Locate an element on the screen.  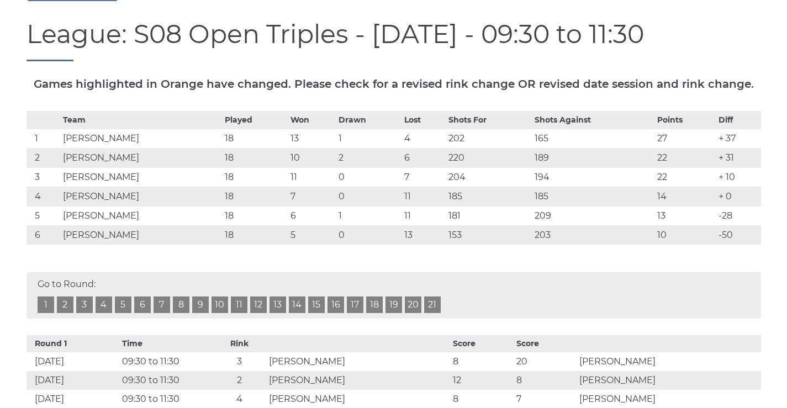
a: 1 is located at coordinates (46, 305).